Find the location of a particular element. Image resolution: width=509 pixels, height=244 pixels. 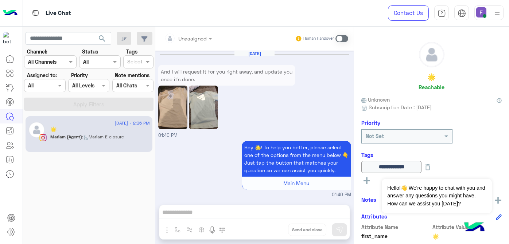

small: Human Handover is located at coordinates (319, 39).